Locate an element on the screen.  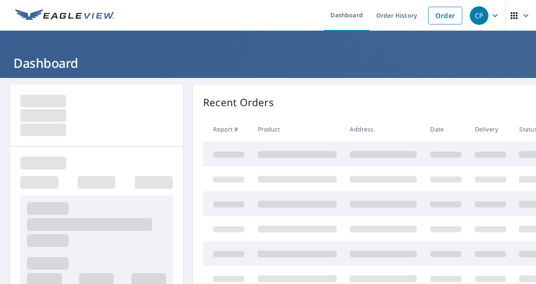
th: Product is located at coordinates (297, 129).